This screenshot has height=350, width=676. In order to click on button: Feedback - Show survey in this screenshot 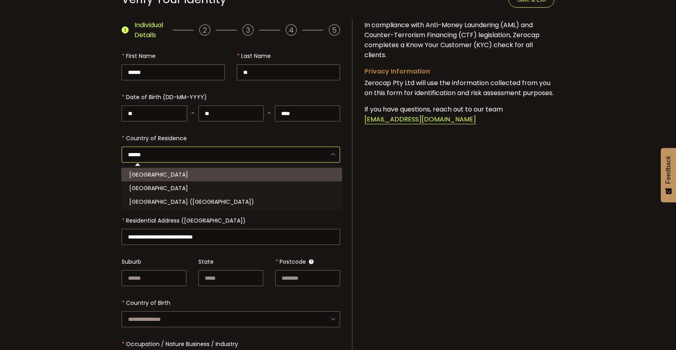, I will do `click(668, 175)`.